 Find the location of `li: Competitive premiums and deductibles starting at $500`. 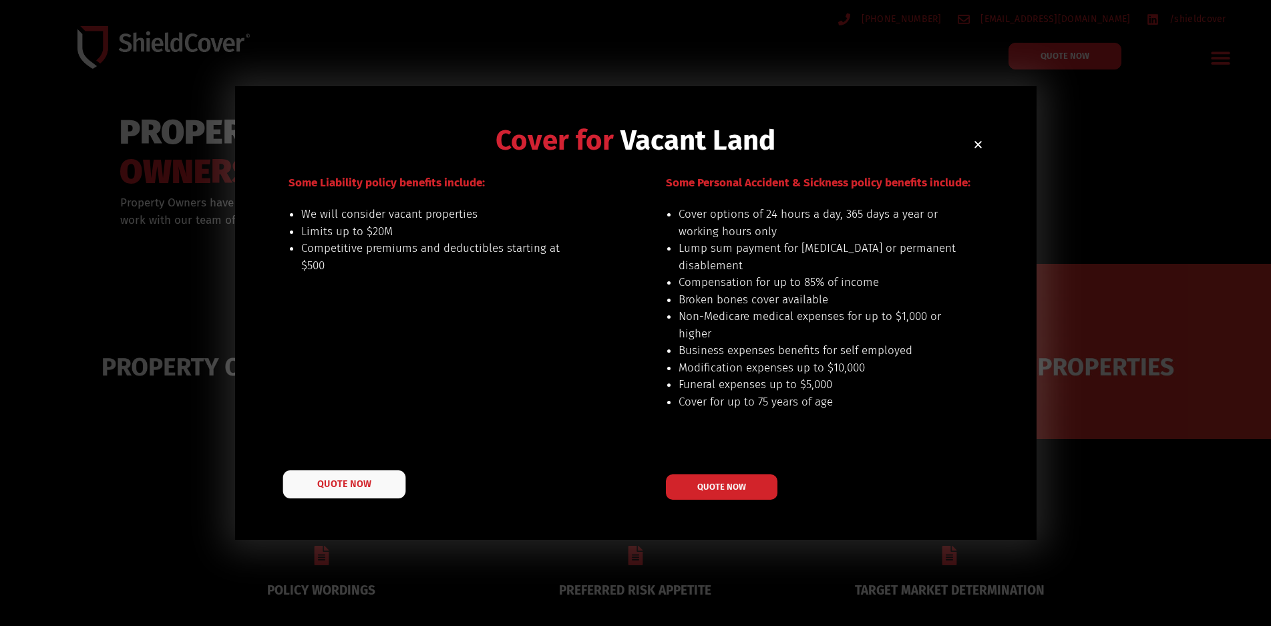

li: Competitive premiums and deductibles starting at $500 is located at coordinates (440, 256).